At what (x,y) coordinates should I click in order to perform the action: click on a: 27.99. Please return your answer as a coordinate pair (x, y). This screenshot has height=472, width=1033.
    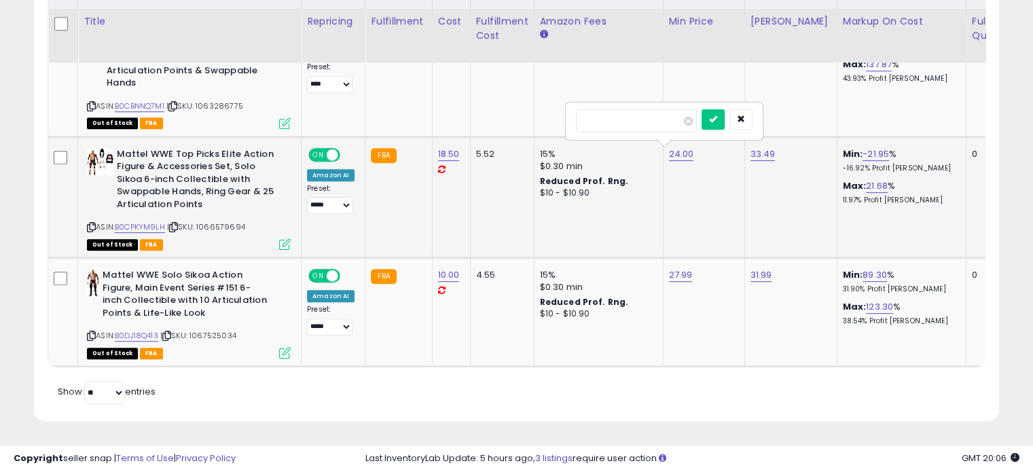
    Looking at the image, I should click on (680, 275).